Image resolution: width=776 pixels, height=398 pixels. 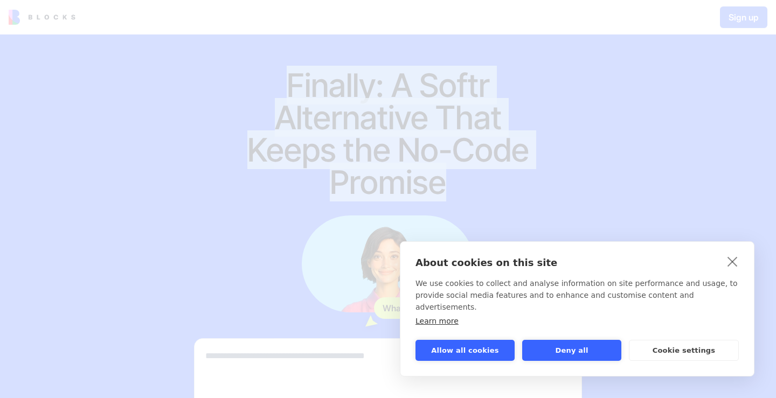 I want to click on strong: About cookies on this site, so click(x=486, y=263).